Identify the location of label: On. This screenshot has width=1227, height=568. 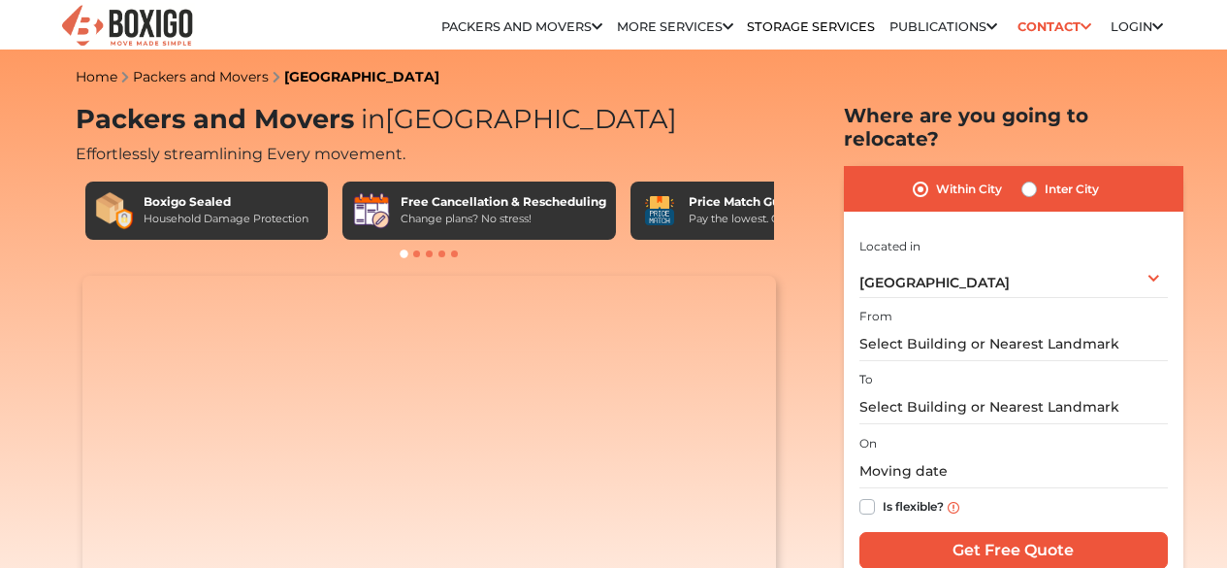
(868, 443).